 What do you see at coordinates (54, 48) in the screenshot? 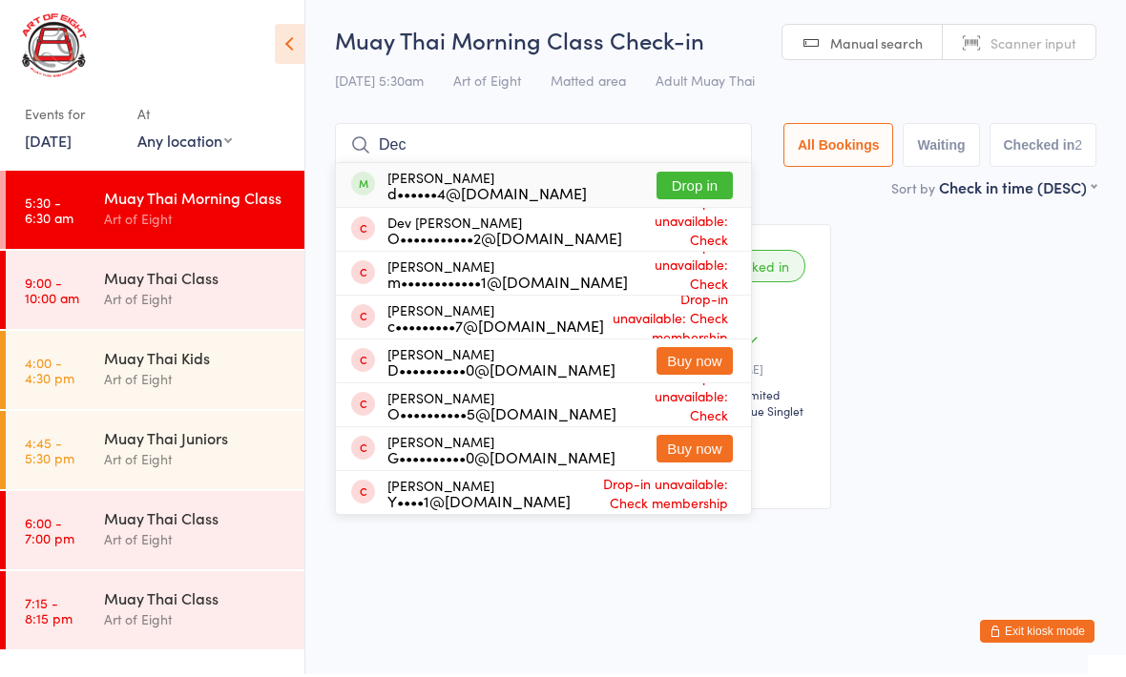
I see `img: Art of Eight` at bounding box center [54, 48].